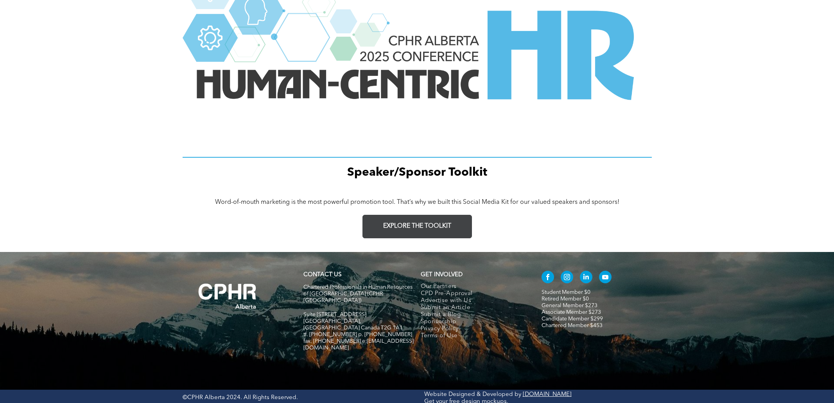 The image size is (834, 403). I want to click on span: Word-of-mouth marketing is the most powerful promotion tool. That’s why we built this Social Medi..., so click(417, 202).